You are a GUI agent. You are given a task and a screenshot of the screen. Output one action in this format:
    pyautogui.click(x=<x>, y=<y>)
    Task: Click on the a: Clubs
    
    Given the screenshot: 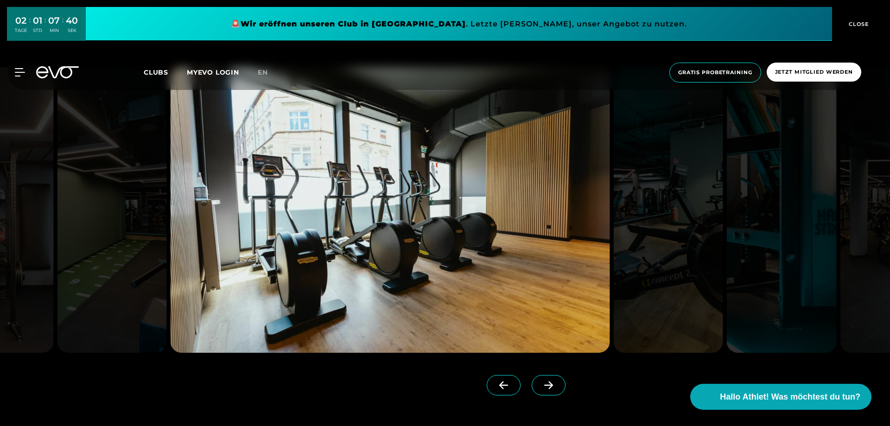 What is the action you would take?
    pyautogui.click(x=165, y=72)
    